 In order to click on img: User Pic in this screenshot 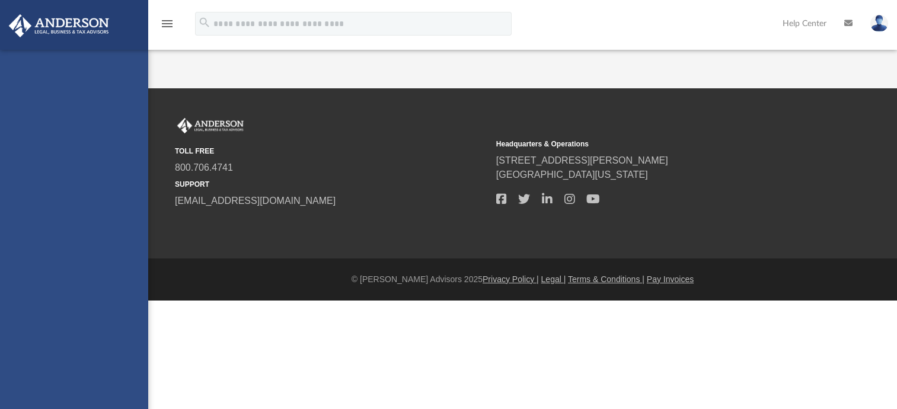, I will do `click(879, 23)`.